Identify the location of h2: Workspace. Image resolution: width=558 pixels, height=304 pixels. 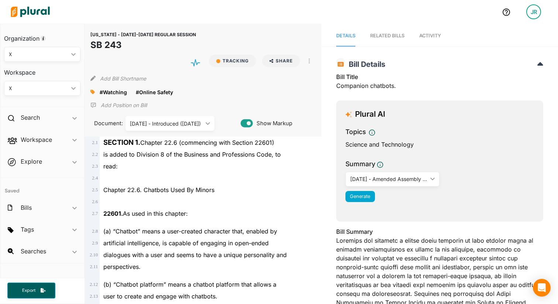
(36, 139).